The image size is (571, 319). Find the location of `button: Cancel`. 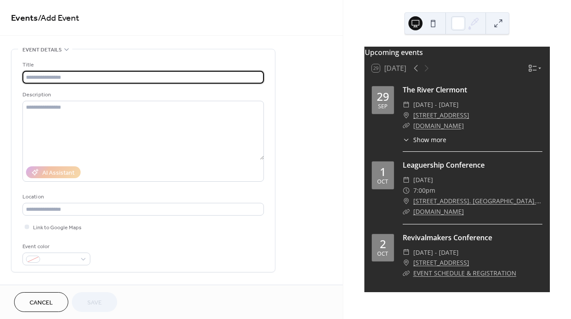

button: Cancel is located at coordinates (41, 302).